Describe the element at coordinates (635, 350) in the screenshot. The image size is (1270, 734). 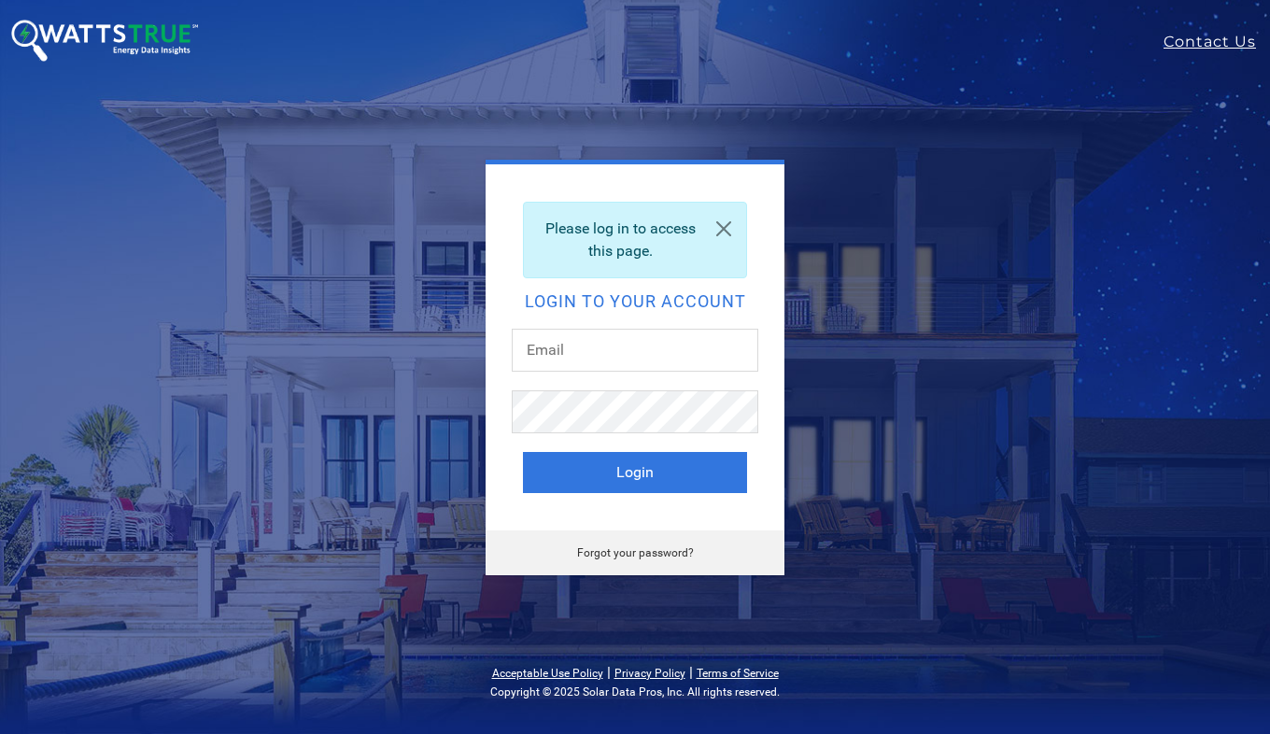
I see `input: Email` at that location.